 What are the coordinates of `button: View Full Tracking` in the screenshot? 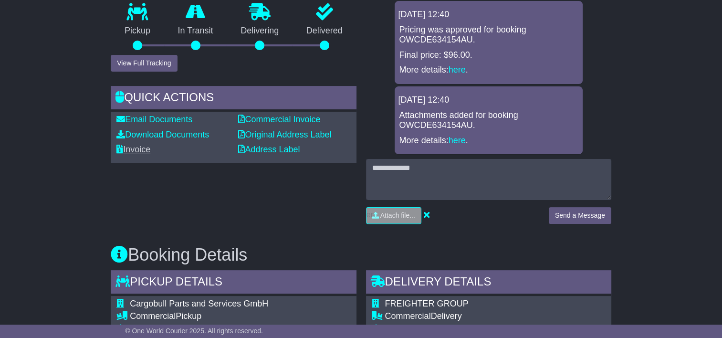 It's located at (144, 63).